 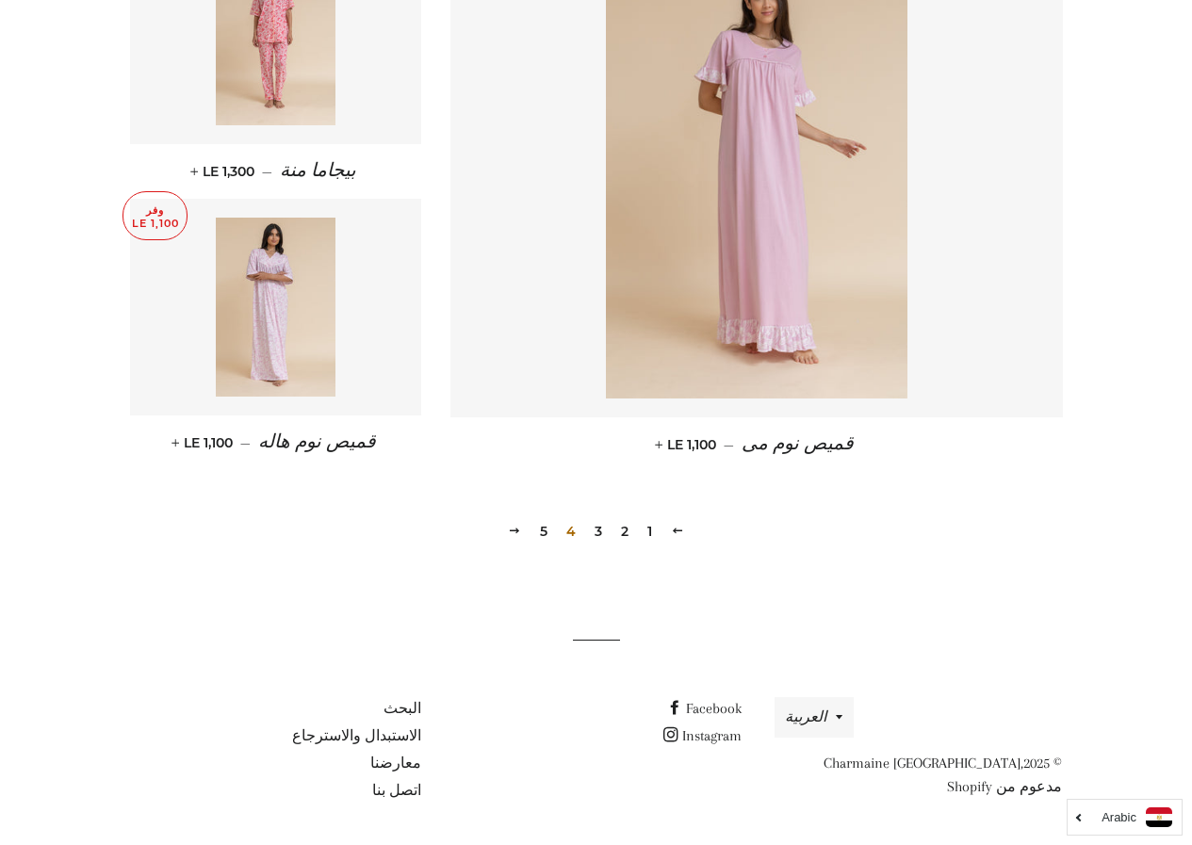 I want to click on button: العربية, so click(x=814, y=717).